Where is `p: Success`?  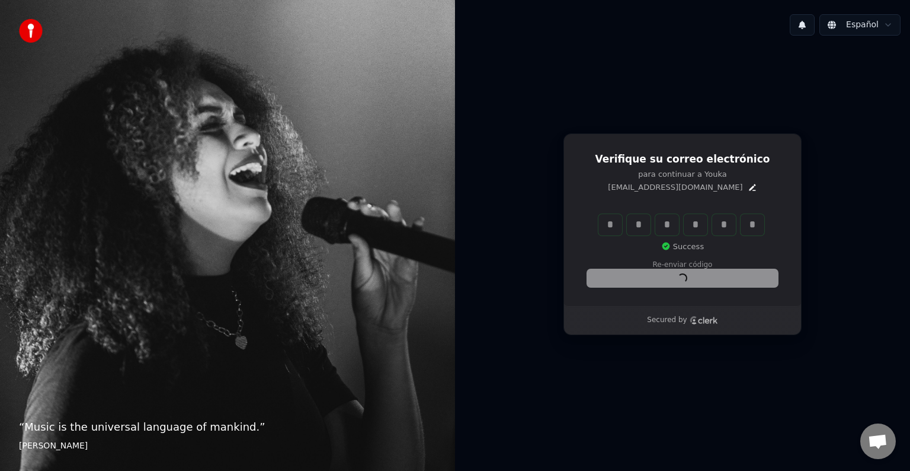
p: Success is located at coordinates (683, 247).